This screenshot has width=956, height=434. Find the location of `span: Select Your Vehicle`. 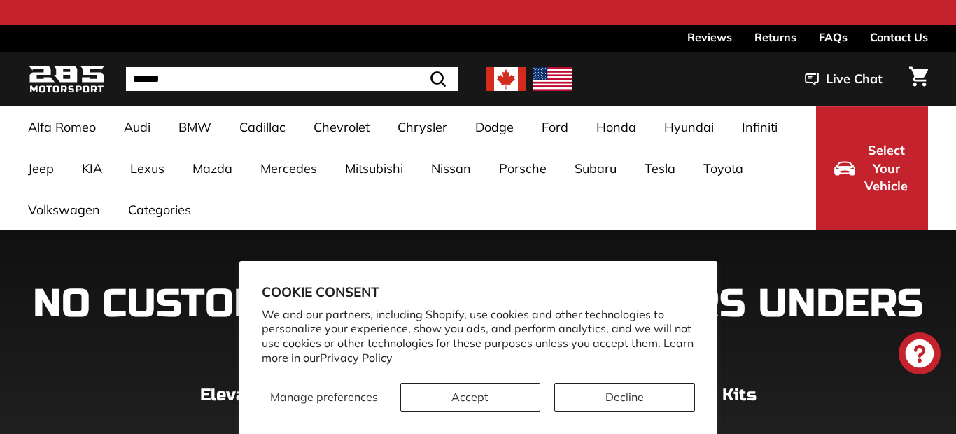

span: Select Your Vehicle is located at coordinates (886, 168).